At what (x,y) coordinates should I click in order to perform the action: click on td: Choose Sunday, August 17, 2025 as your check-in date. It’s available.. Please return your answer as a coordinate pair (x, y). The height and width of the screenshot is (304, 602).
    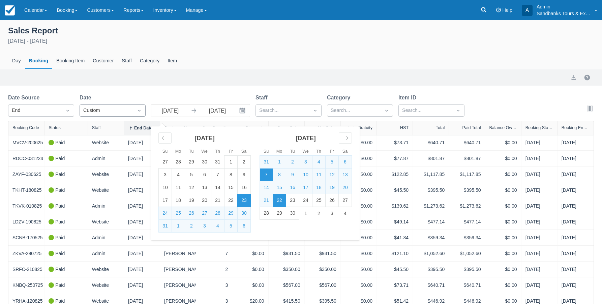
    Looking at the image, I should click on (165, 201).